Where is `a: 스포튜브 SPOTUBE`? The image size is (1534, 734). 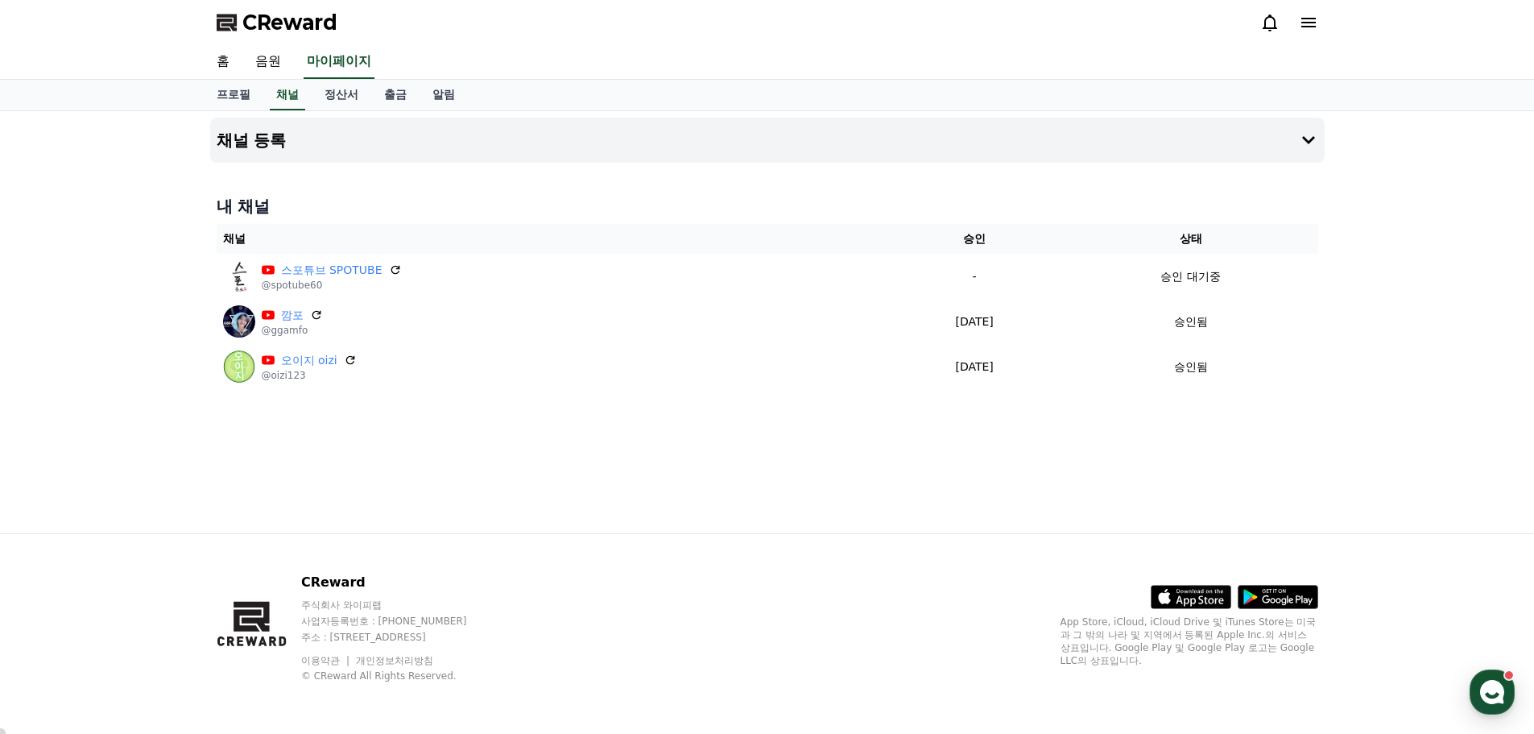 a: 스포튜브 SPOTUBE is located at coordinates (332, 270).